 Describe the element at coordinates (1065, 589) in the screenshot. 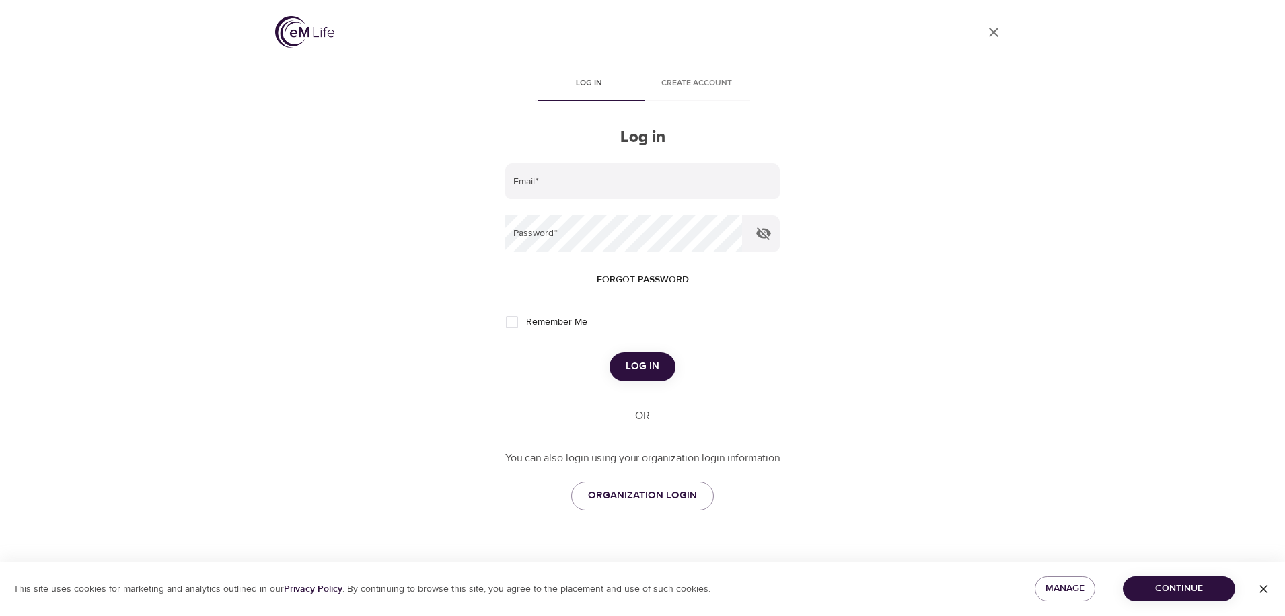

I see `button: Manage` at that location.